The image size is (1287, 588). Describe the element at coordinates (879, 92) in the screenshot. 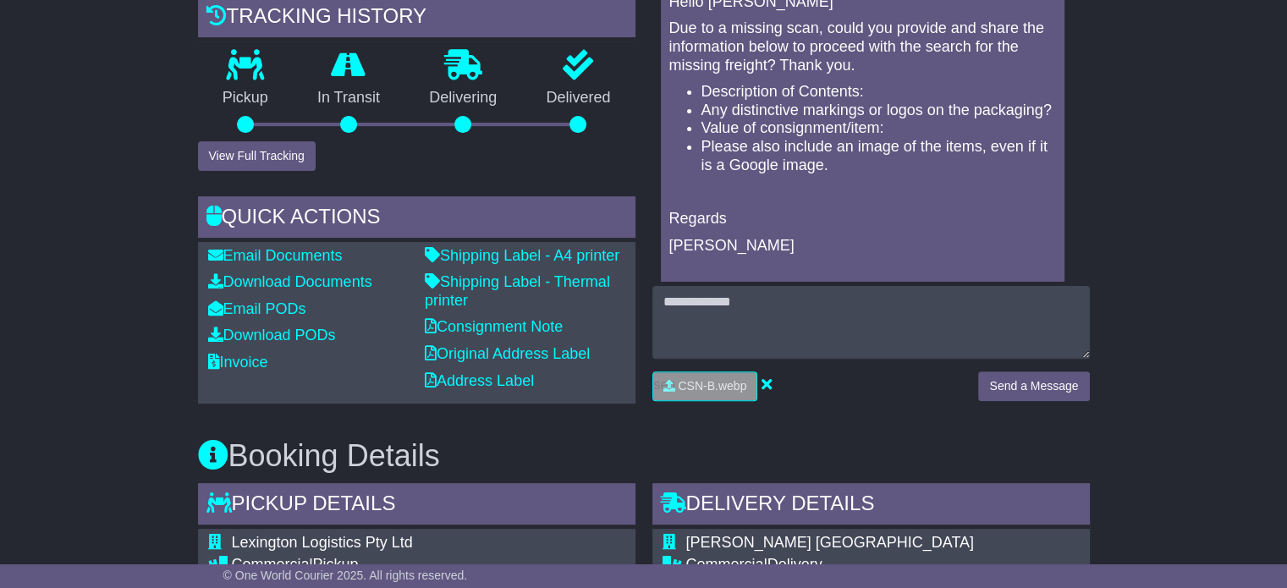

I see `li: Description of Contents:` at that location.